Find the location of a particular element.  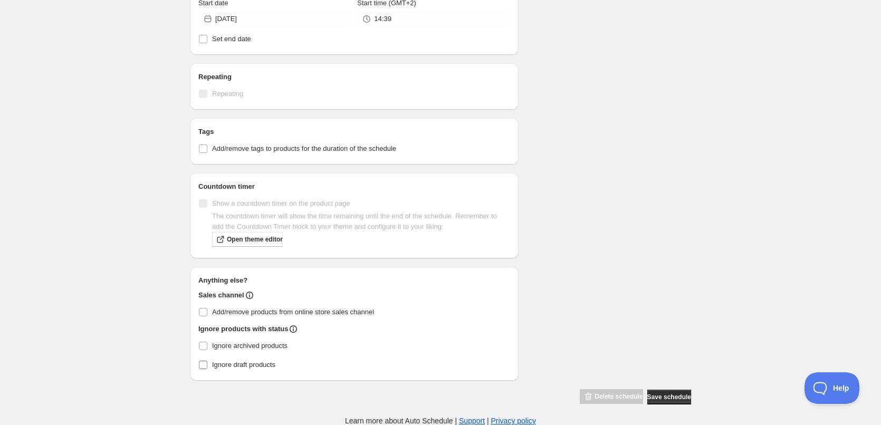

button: Save schedule is located at coordinates (669, 397).